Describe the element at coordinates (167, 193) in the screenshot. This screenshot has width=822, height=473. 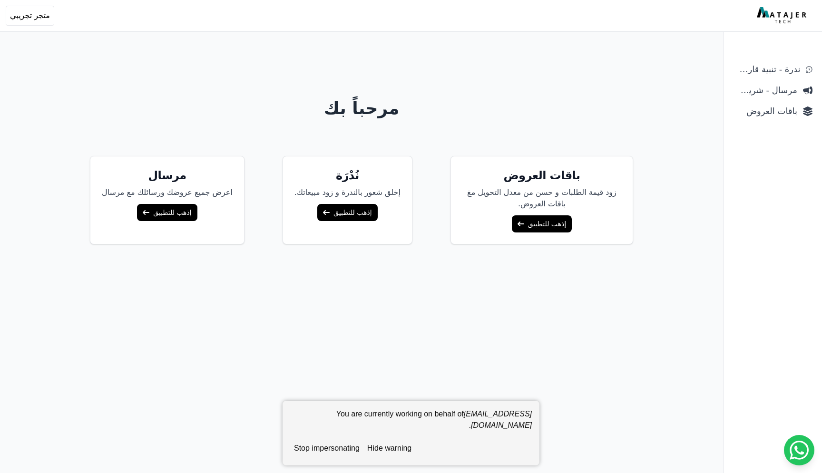
I see `p: اعرض جميع عروضك ورسائلك مع مرسال` at that location.